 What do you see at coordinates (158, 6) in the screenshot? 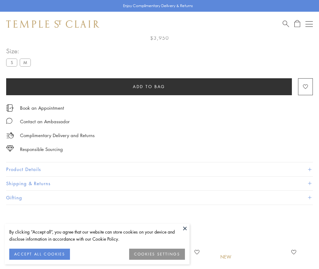
I see `p: Enjoy Complimentary Delivery & Returns` at bounding box center [158, 6].